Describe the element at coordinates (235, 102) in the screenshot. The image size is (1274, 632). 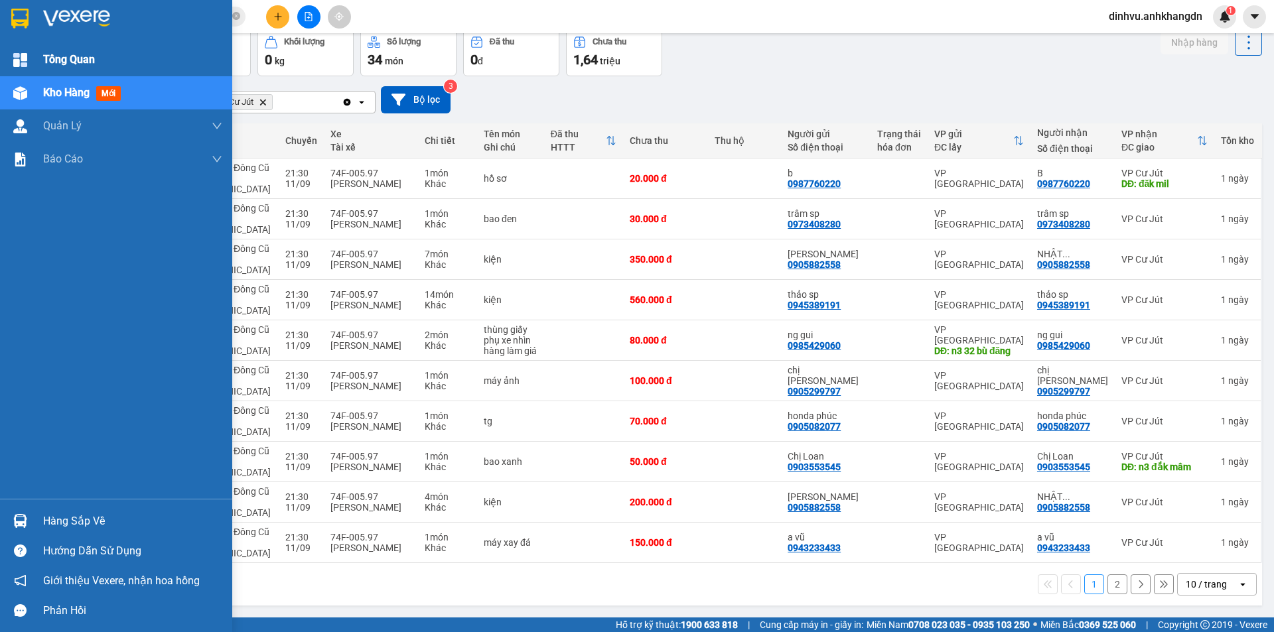
I see `span: VP Cư Jút` at that location.